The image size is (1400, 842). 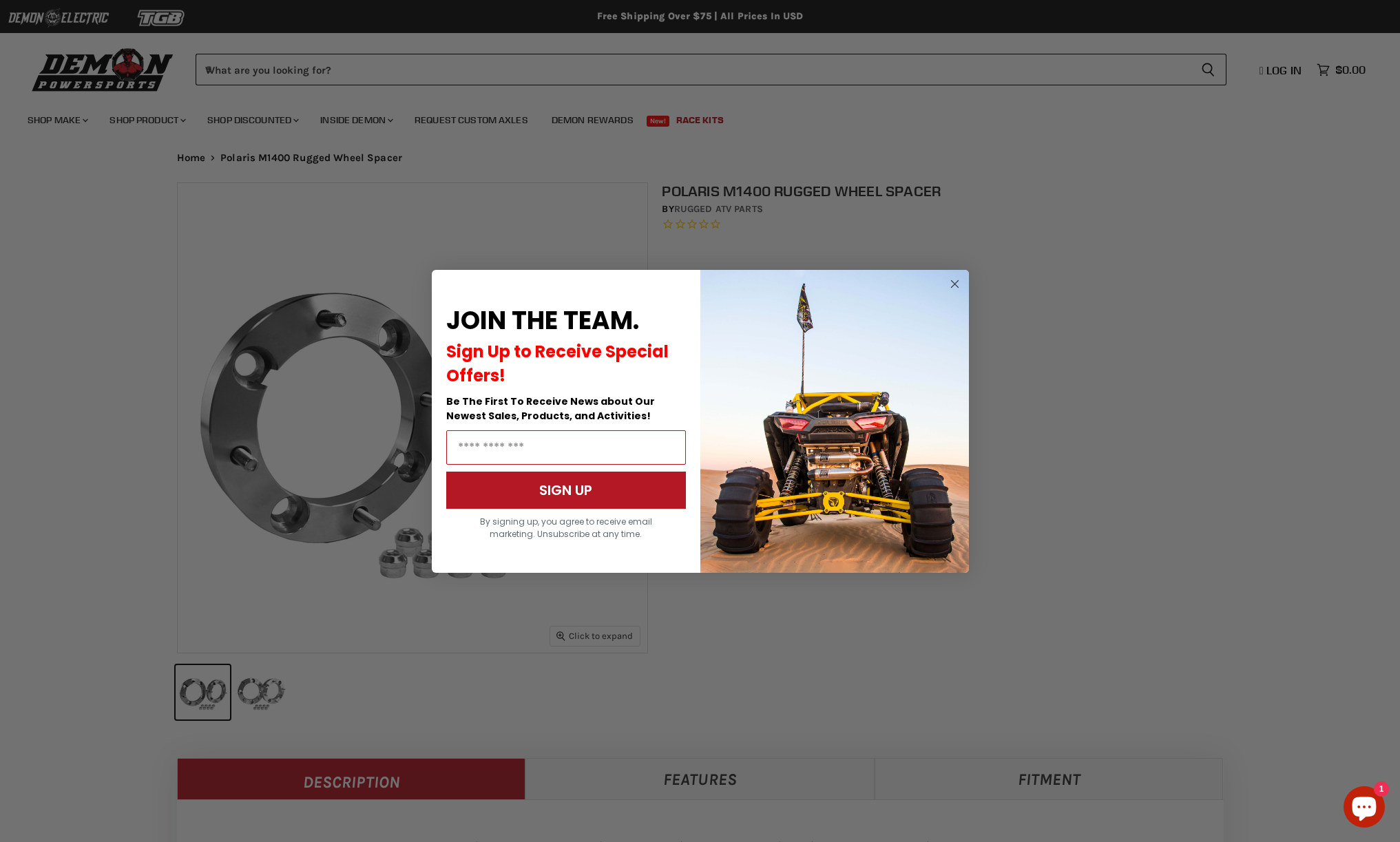 I want to click on span: By signing up, you agree to receive email marketing. Unsubscribe at any time., so click(x=566, y=528).